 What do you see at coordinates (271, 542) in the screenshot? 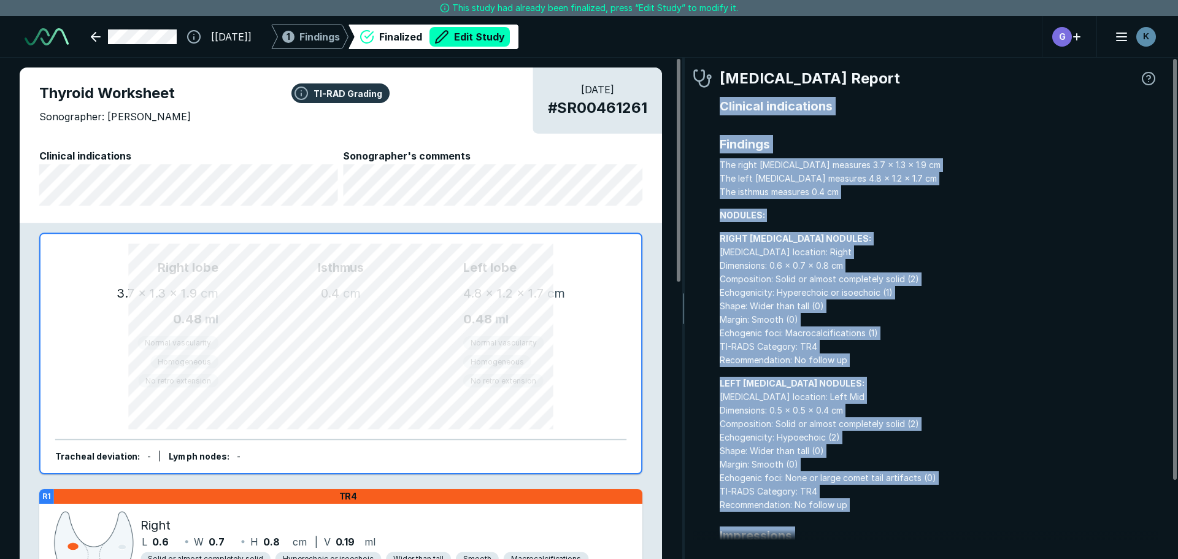
I see `span: 0.8` at bounding box center [271, 542].